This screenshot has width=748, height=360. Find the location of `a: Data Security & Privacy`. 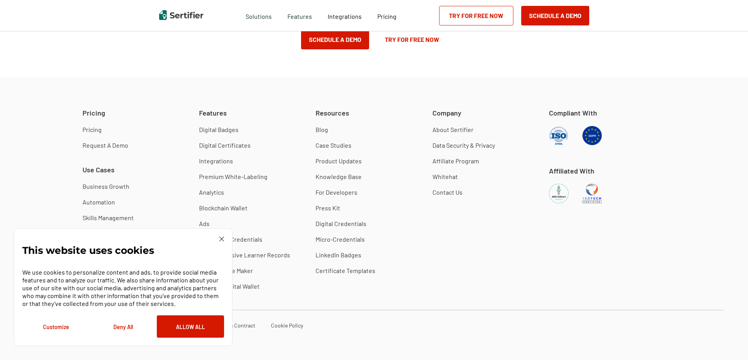

a: Data Security & Privacy is located at coordinates (464, 145).